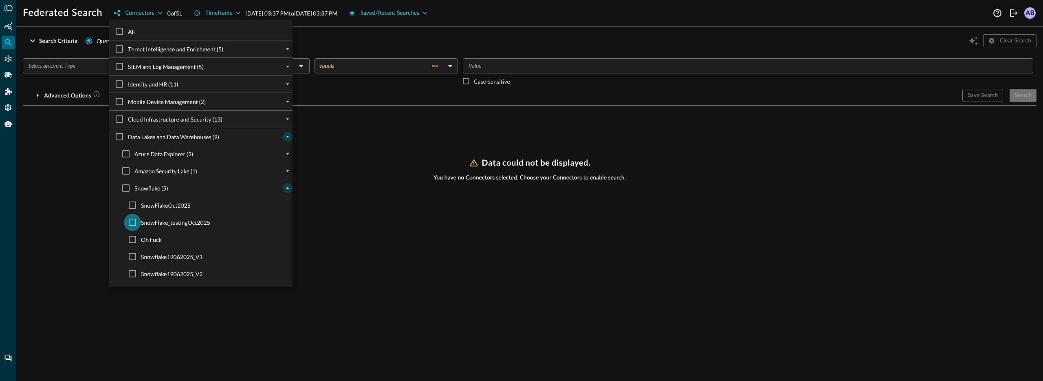 This screenshot has height=381, width=1043. Describe the element at coordinates (172, 273) in the screenshot. I see `span: Snowflake19062025_V2` at that location.